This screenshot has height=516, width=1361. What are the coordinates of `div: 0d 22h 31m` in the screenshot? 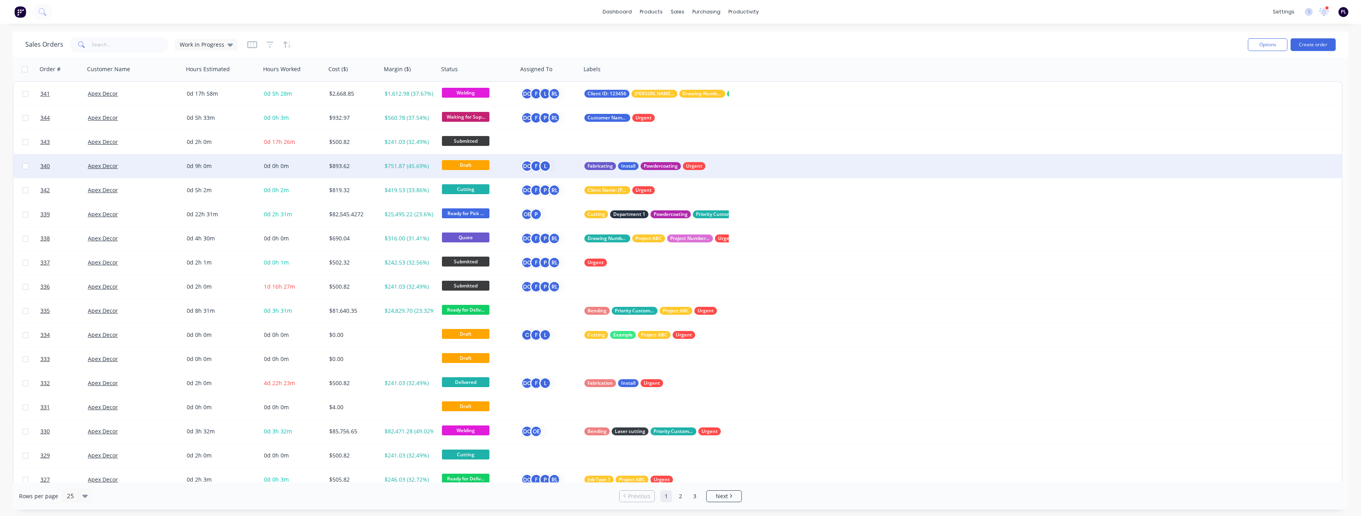 It's located at (220, 214).